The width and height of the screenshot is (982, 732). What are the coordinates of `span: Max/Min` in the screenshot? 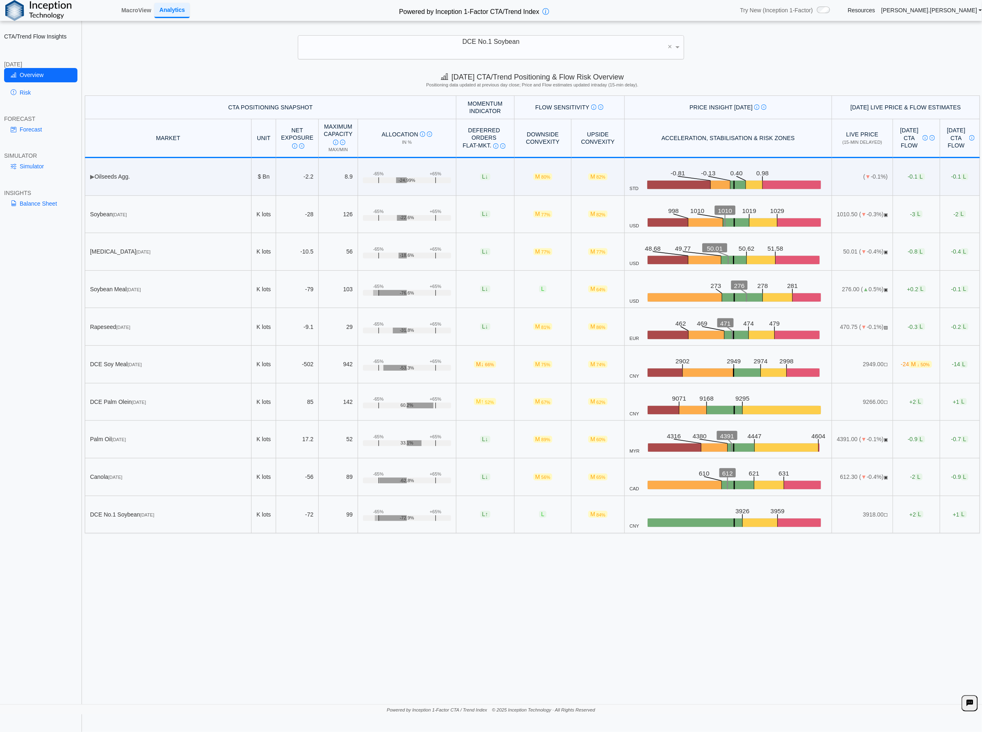 It's located at (338, 150).